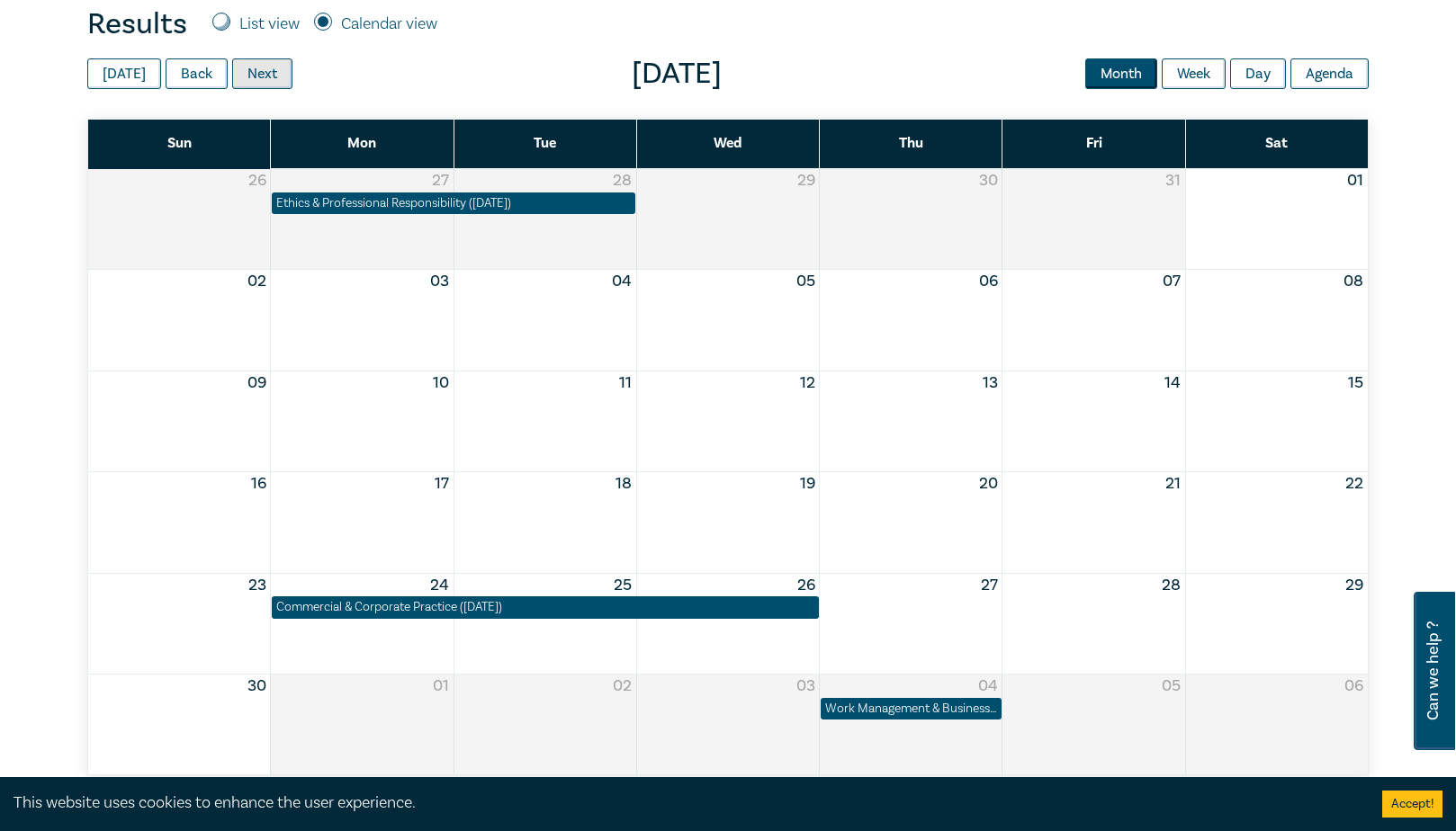 This screenshot has height=831, width=1456. What do you see at coordinates (1258, 74) in the screenshot?
I see `button: Day` at bounding box center [1258, 74].